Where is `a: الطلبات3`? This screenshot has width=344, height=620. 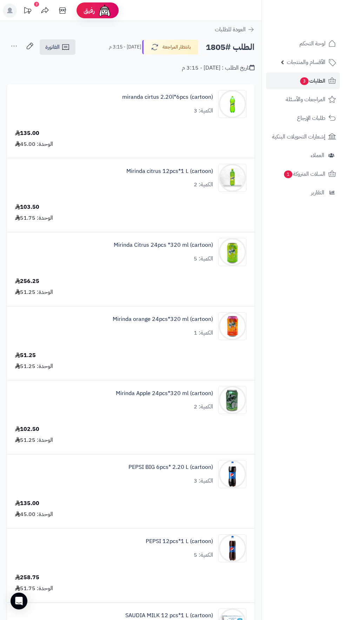 a: الطلبات3 is located at coordinates (303, 81).